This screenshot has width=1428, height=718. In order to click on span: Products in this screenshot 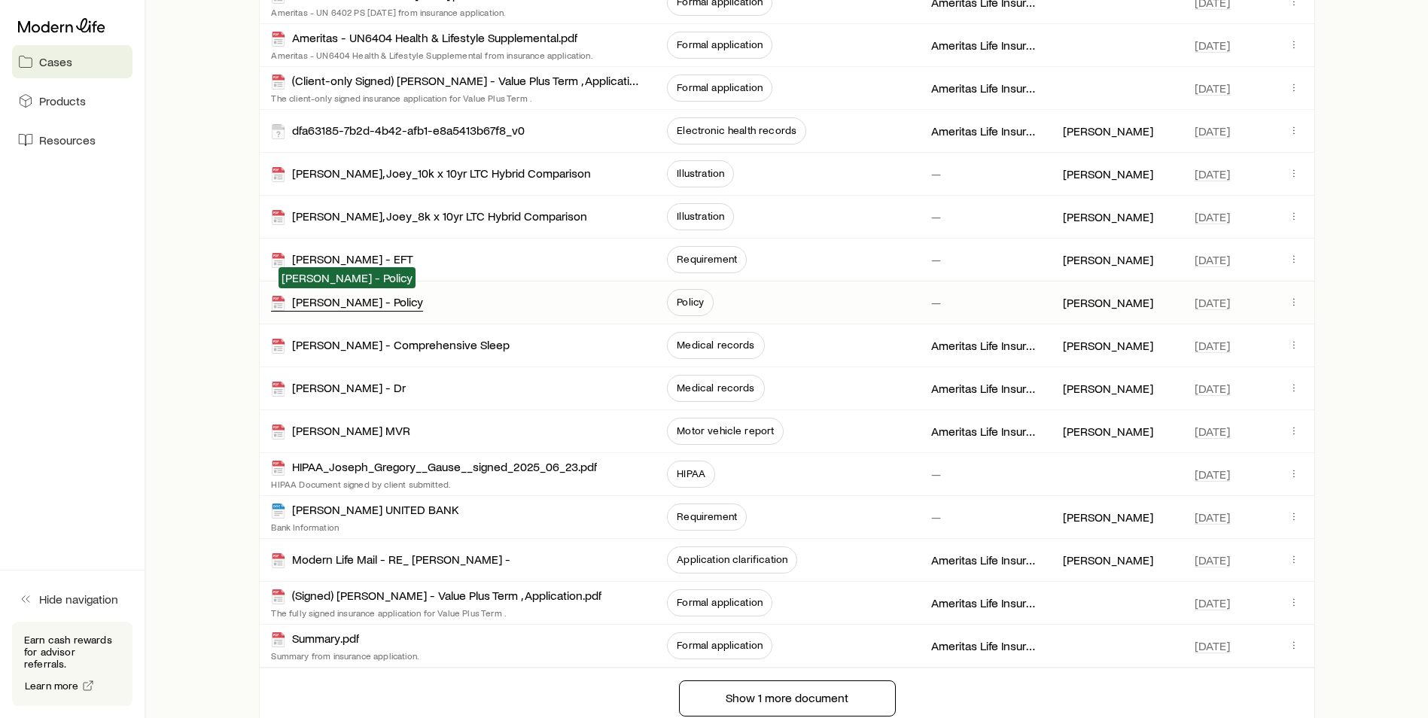, I will do `click(62, 101)`.